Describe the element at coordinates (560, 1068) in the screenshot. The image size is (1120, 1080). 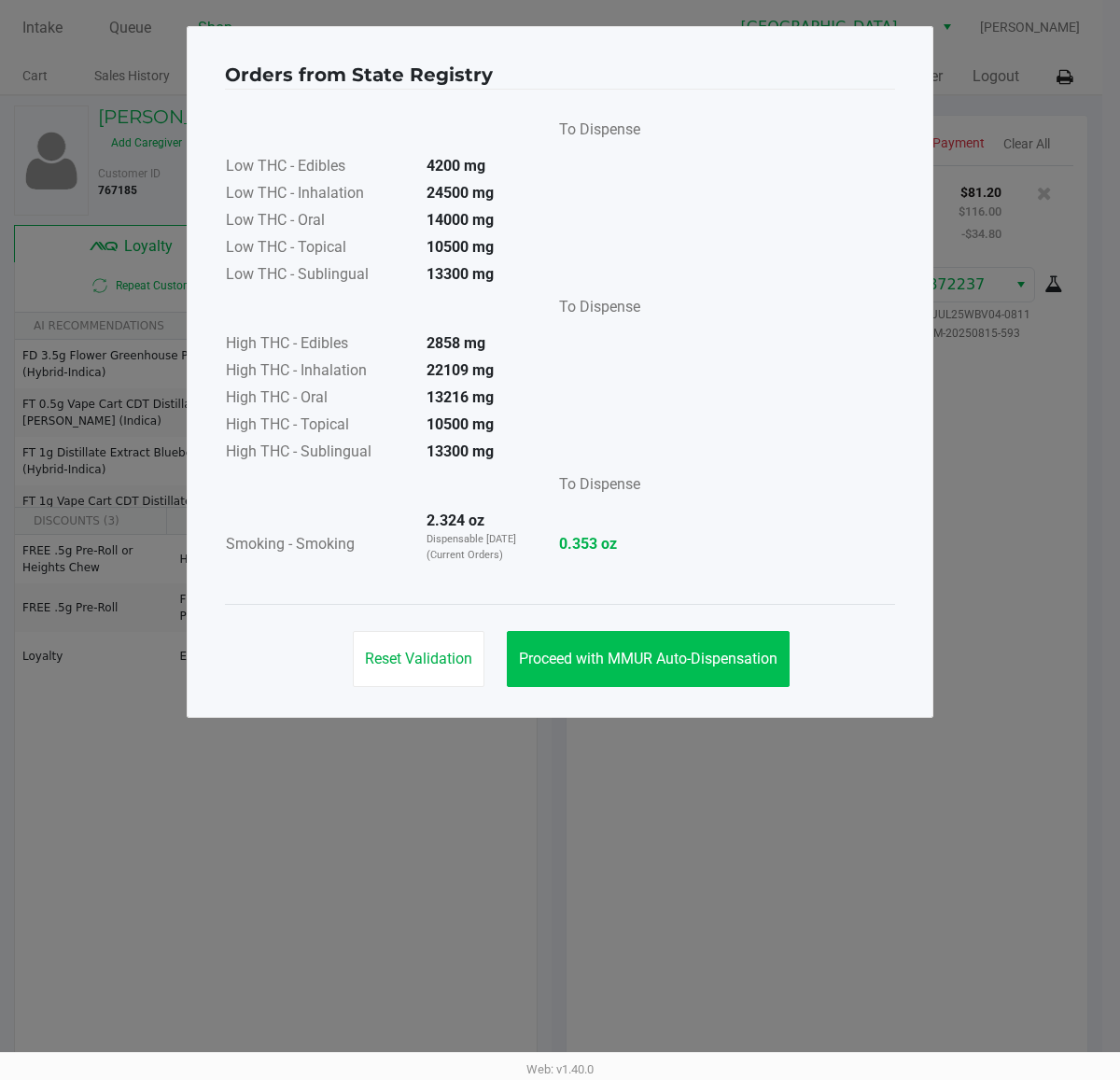
I see `span: Web: v1.40.0` at that location.